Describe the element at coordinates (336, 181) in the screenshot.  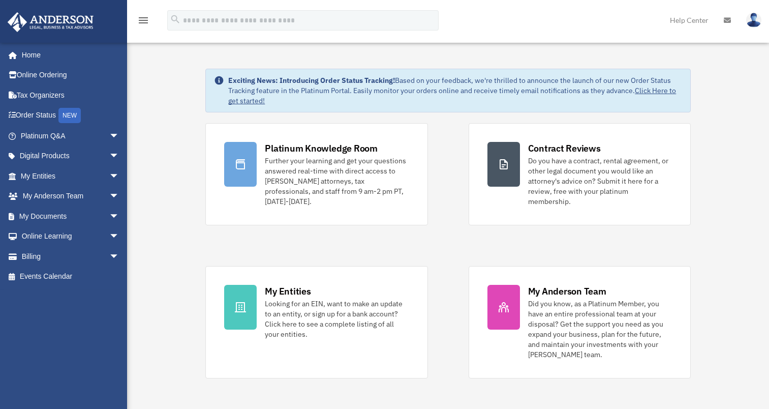
I see `div: Further your learning and get your questions answered real-time with direct access to [PERSON_NAM...` at that location.